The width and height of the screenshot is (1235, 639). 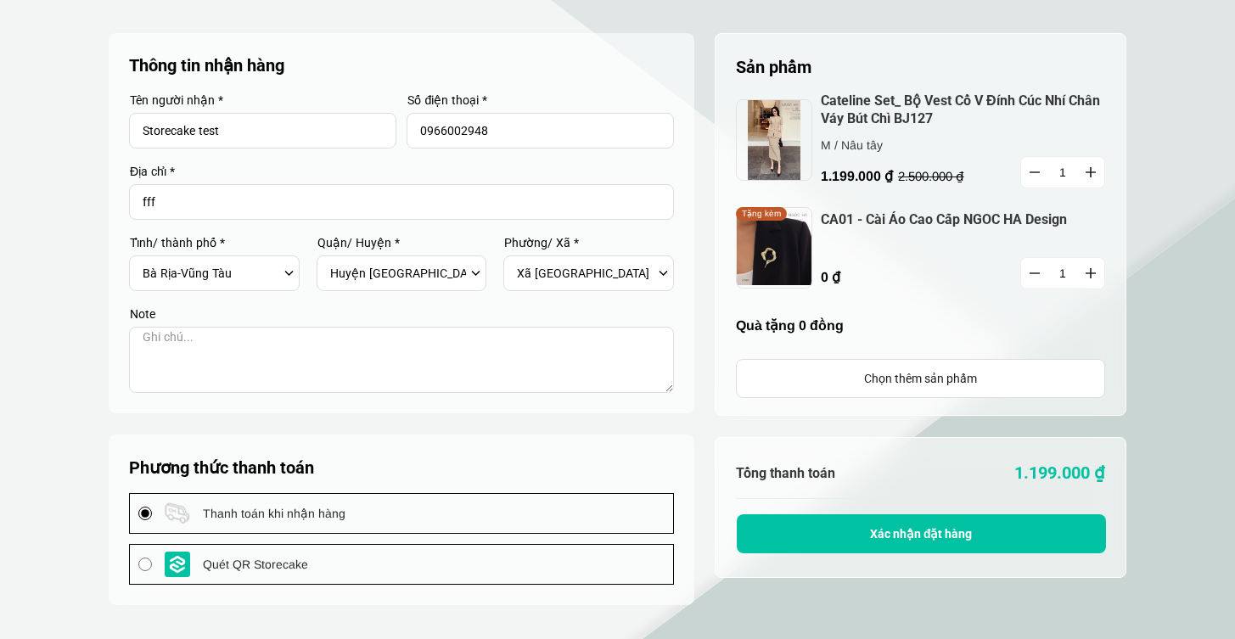 What do you see at coordinates (761, 214) in the screenshot?
I see `p: Tặng kèm` at bounding box center [761, 214].